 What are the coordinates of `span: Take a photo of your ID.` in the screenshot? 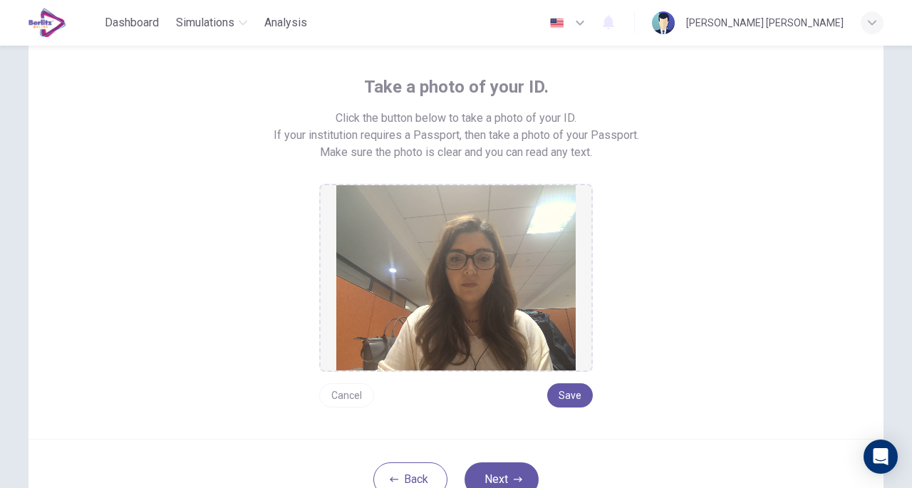 It's located at (456, 87).